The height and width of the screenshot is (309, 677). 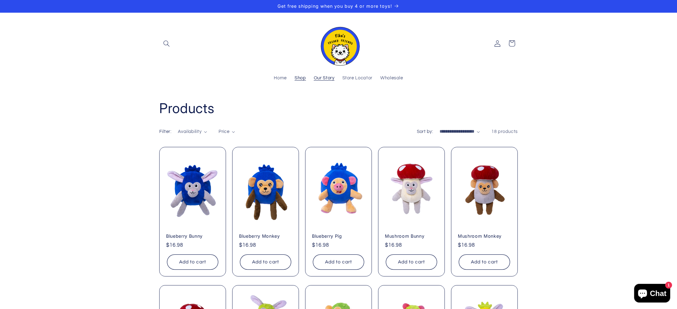 I want to click on span: 18 products, so click(x=504, y=132).